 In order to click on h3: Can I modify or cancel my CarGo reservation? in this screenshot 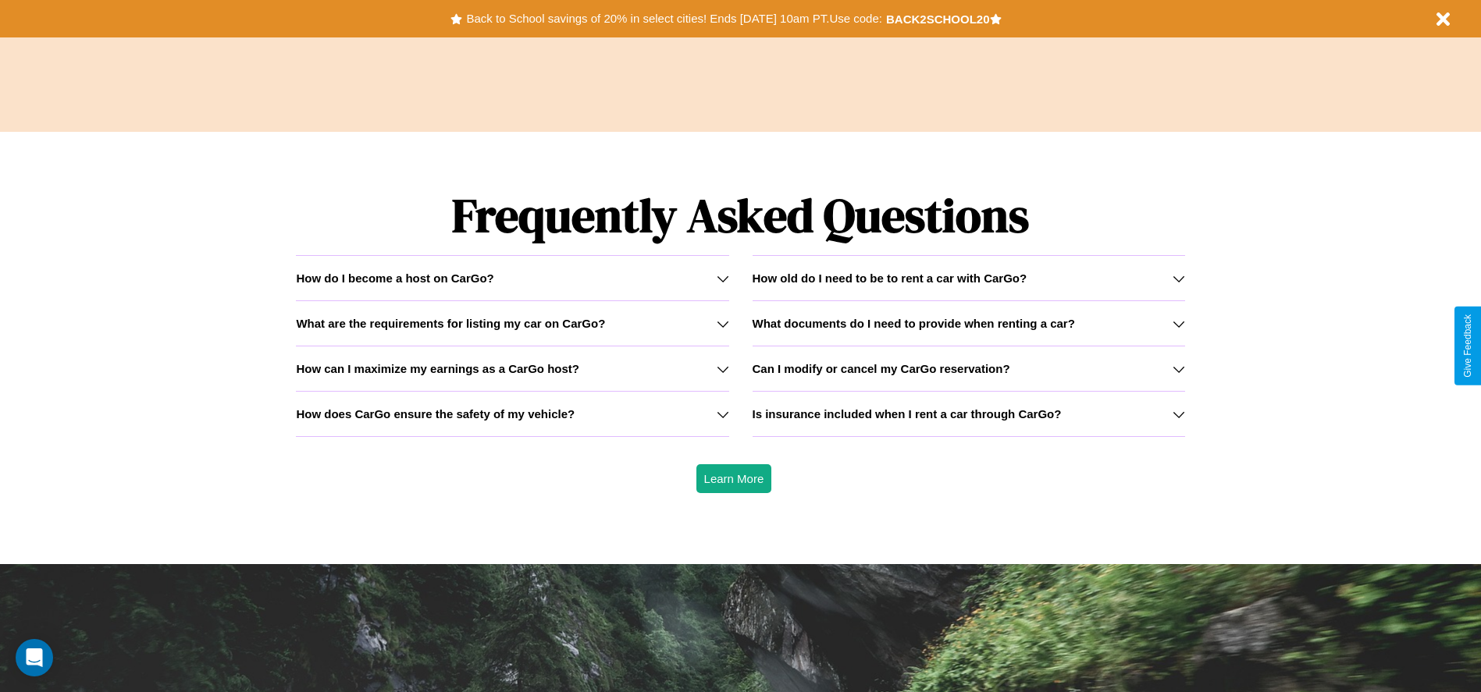, I will do `click(881, 368)`.